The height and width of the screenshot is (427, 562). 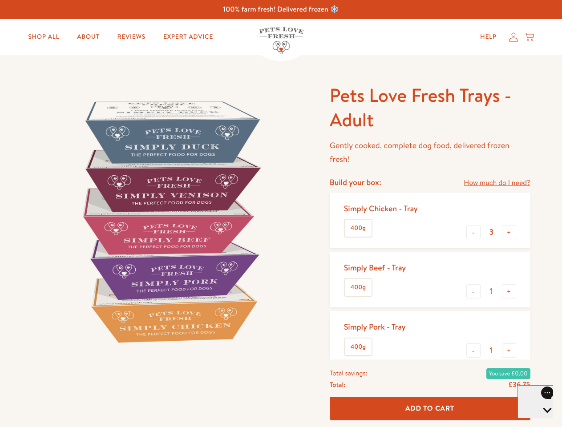 I want to click on div: Simply Pork - Tray, so click(x=375, y=327).